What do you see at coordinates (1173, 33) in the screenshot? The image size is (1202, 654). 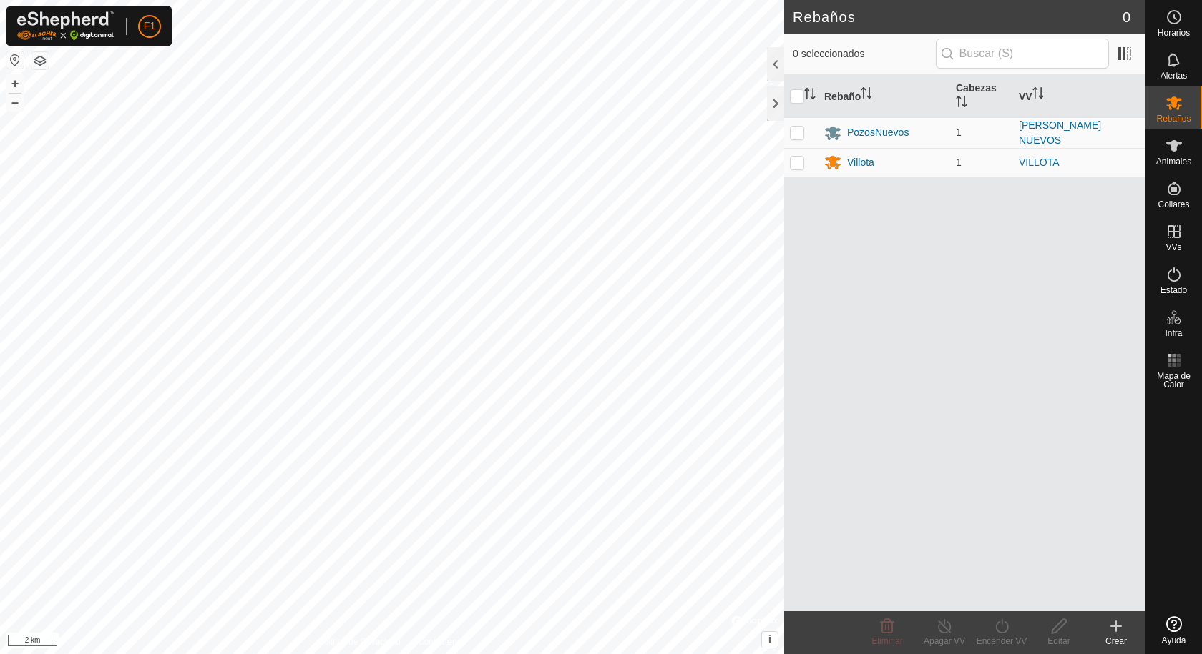 I see `font: Horarios` at bounding box center [1173, 33].